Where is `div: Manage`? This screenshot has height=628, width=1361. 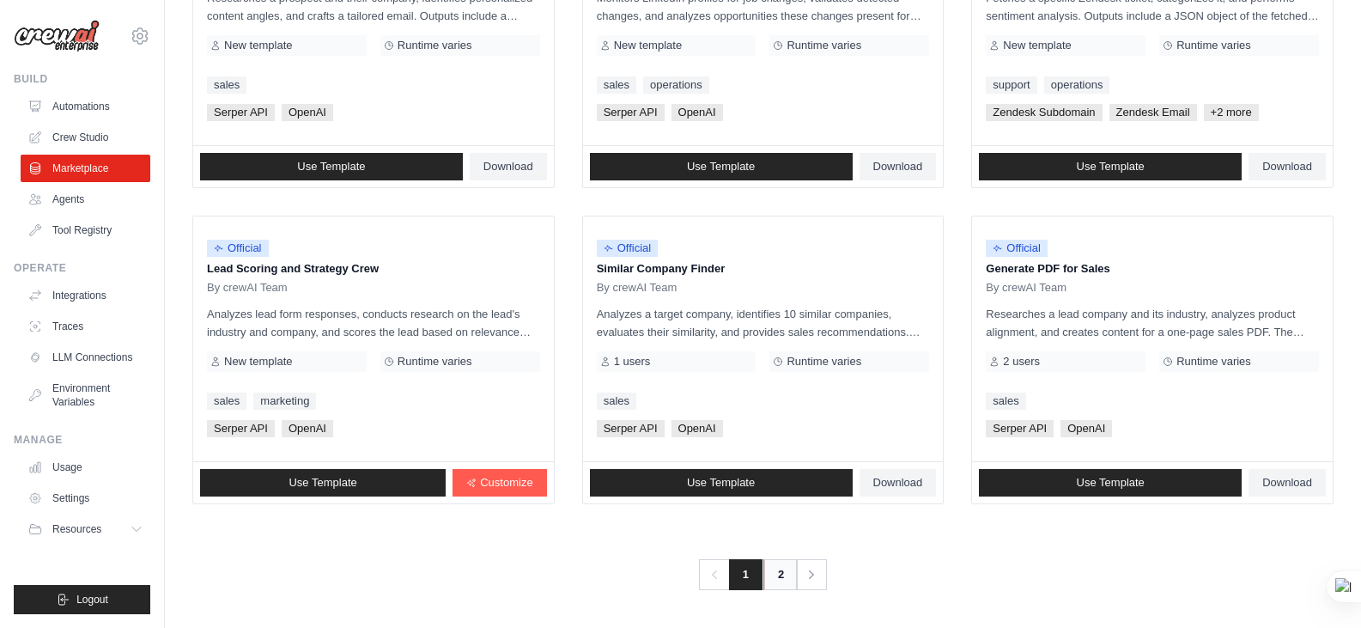
div: Manage is located at coordinates (82, 440).